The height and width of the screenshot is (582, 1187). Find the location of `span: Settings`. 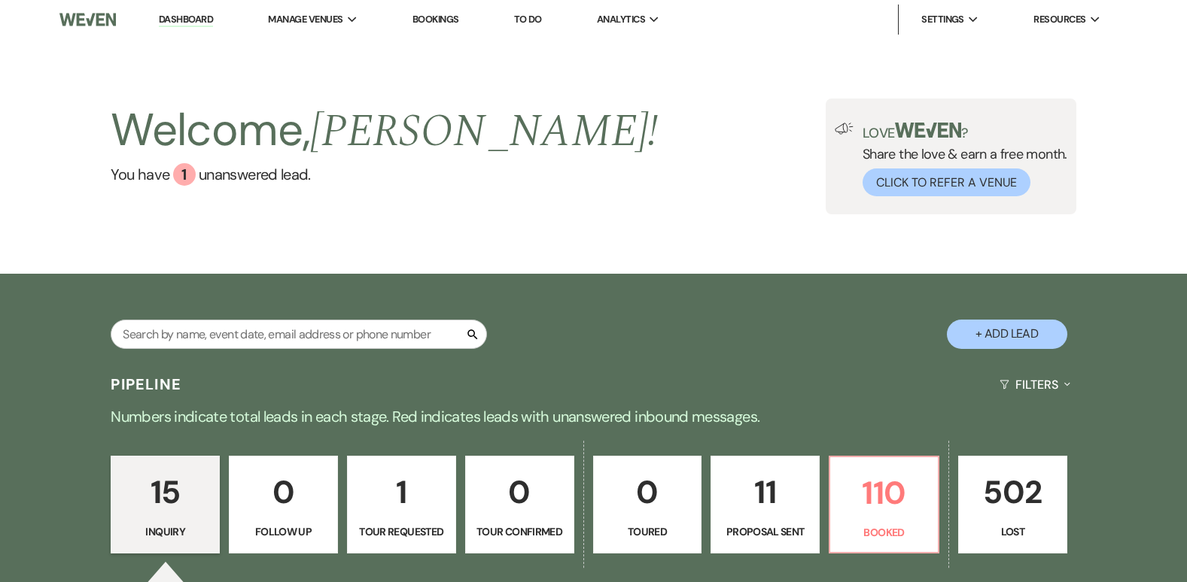

span: Settings is located at coordinates (942, 20).